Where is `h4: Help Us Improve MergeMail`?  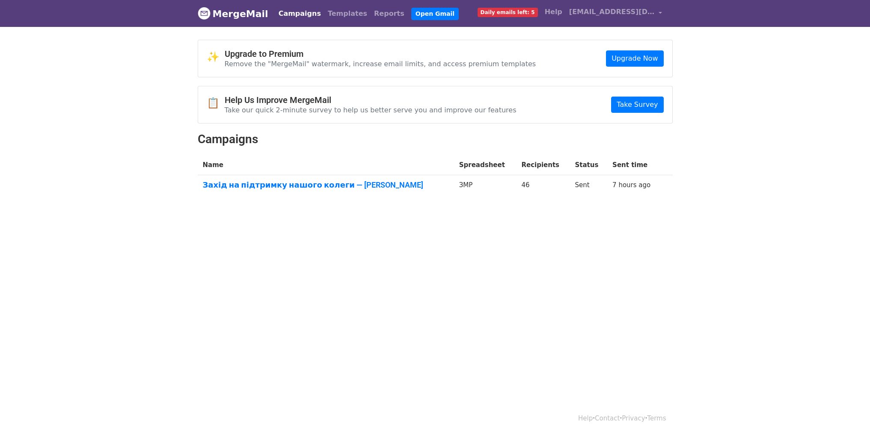
h4: Help Us Improve MergeMail is located at coordinates (370, 100).